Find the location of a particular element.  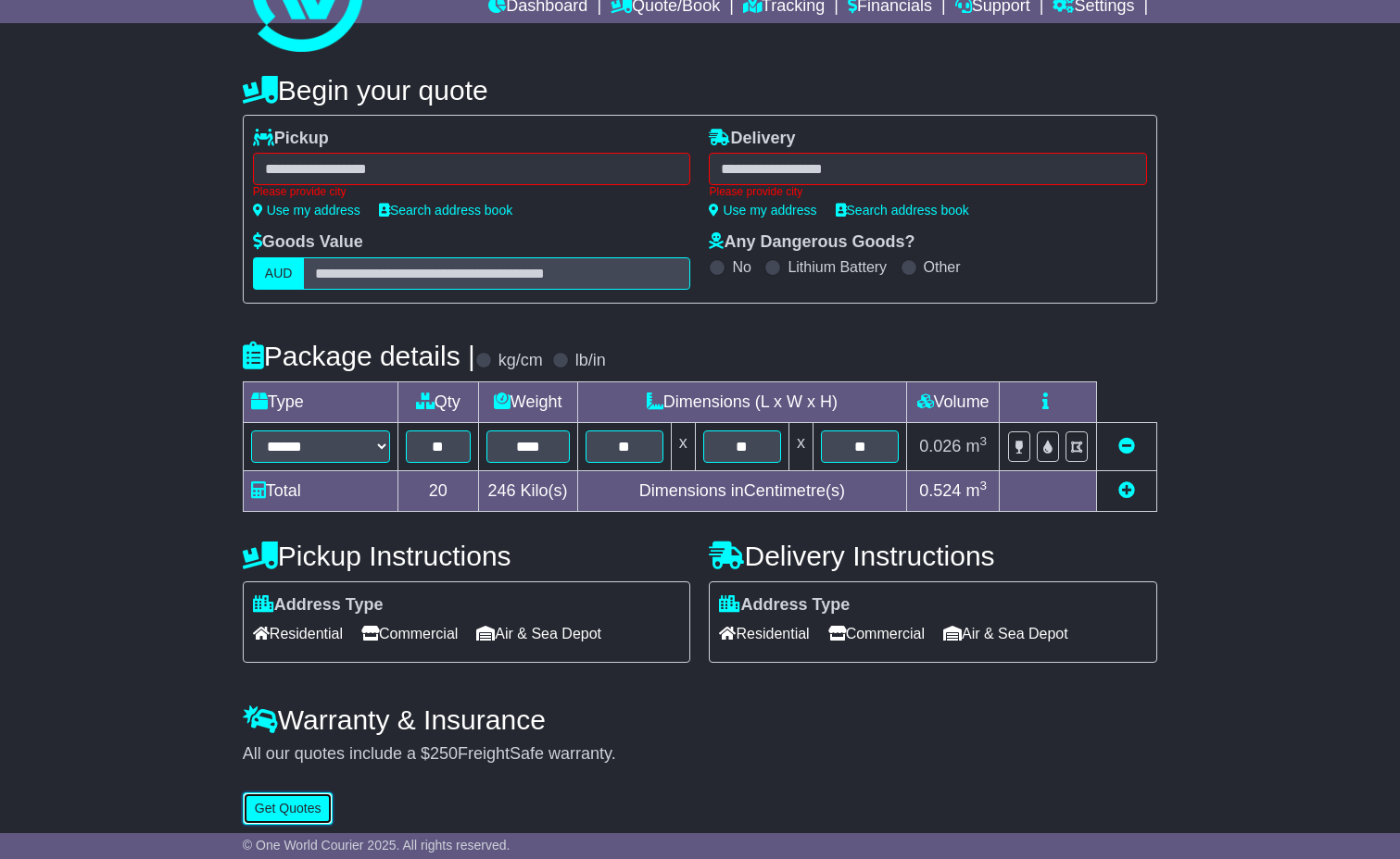

label: Other is located at coordinates (942, 266).